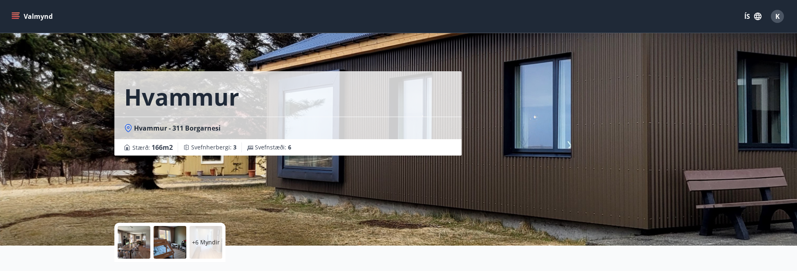 This screenshot has height=271, width=797. What do you see at coordinates (33, 16) in the screenshot?
I see `button: menu` at bounding box center [33, 16].